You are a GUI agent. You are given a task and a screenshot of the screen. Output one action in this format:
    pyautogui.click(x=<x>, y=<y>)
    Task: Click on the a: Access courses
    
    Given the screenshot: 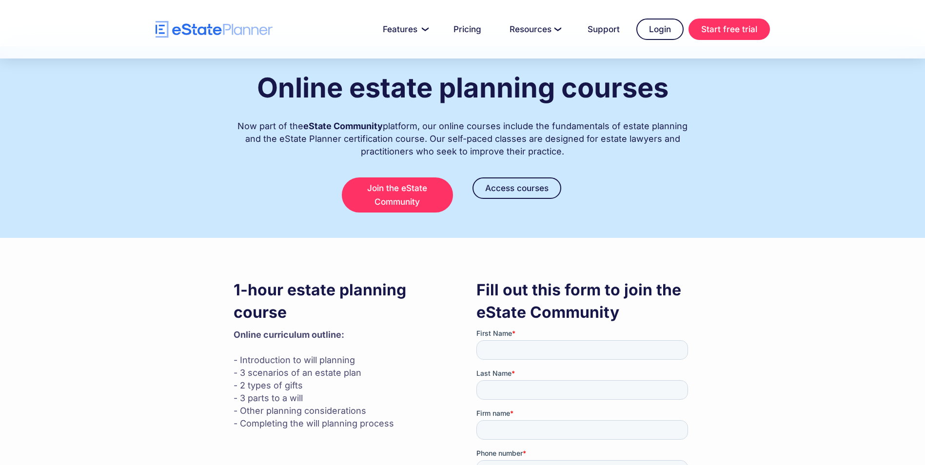 What is the action you would take?
    pyautogui.click(x=517, y=188)
    